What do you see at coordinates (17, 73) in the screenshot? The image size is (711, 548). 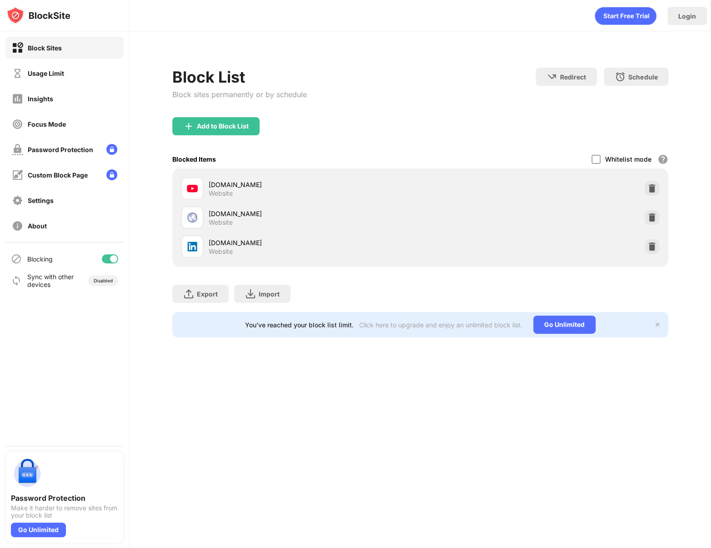 I see `img: time-usage-off.svg` at bounding box center [17, 73].